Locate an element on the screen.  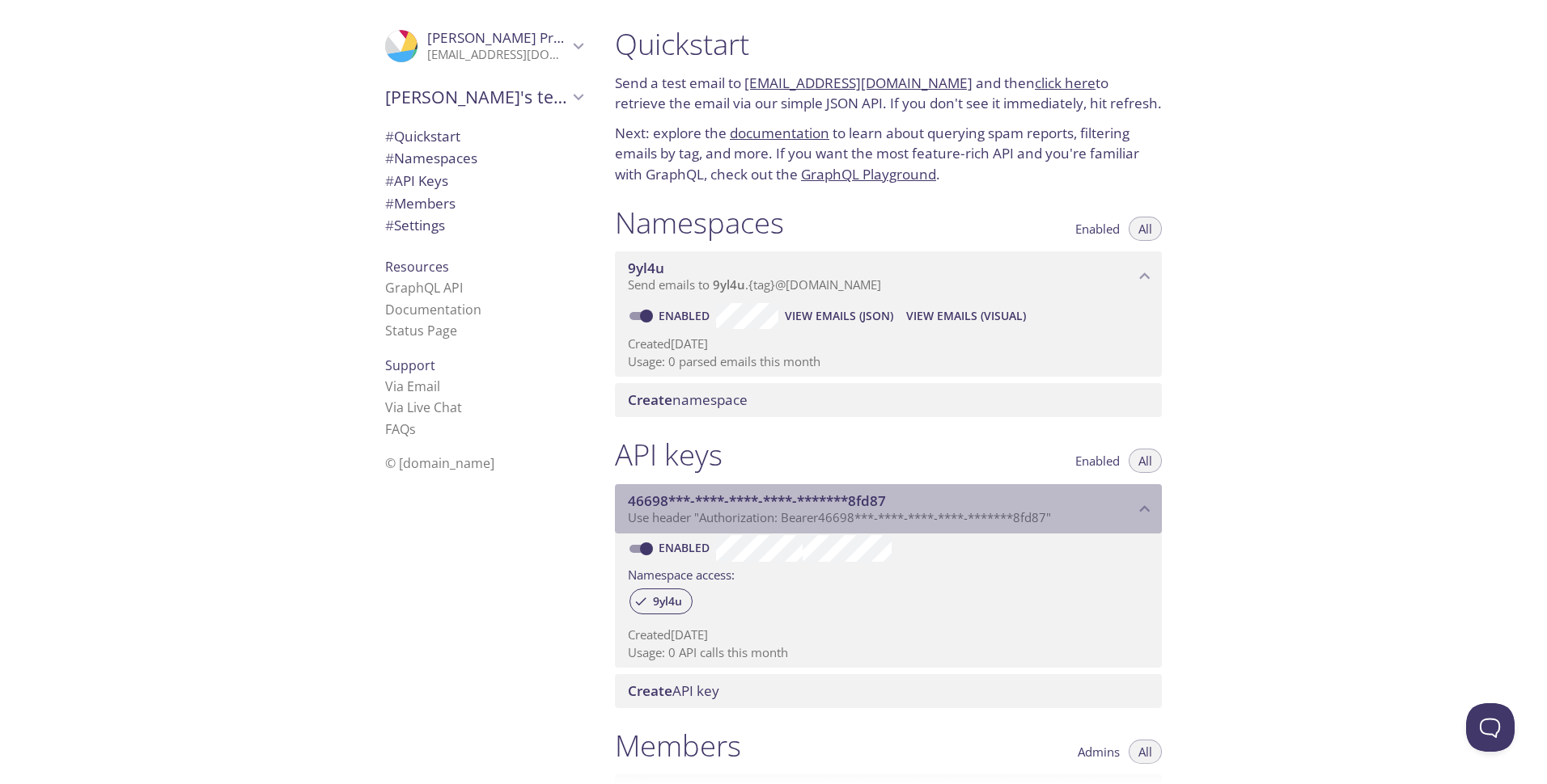
span: Support is located at coordinates (410, 365).